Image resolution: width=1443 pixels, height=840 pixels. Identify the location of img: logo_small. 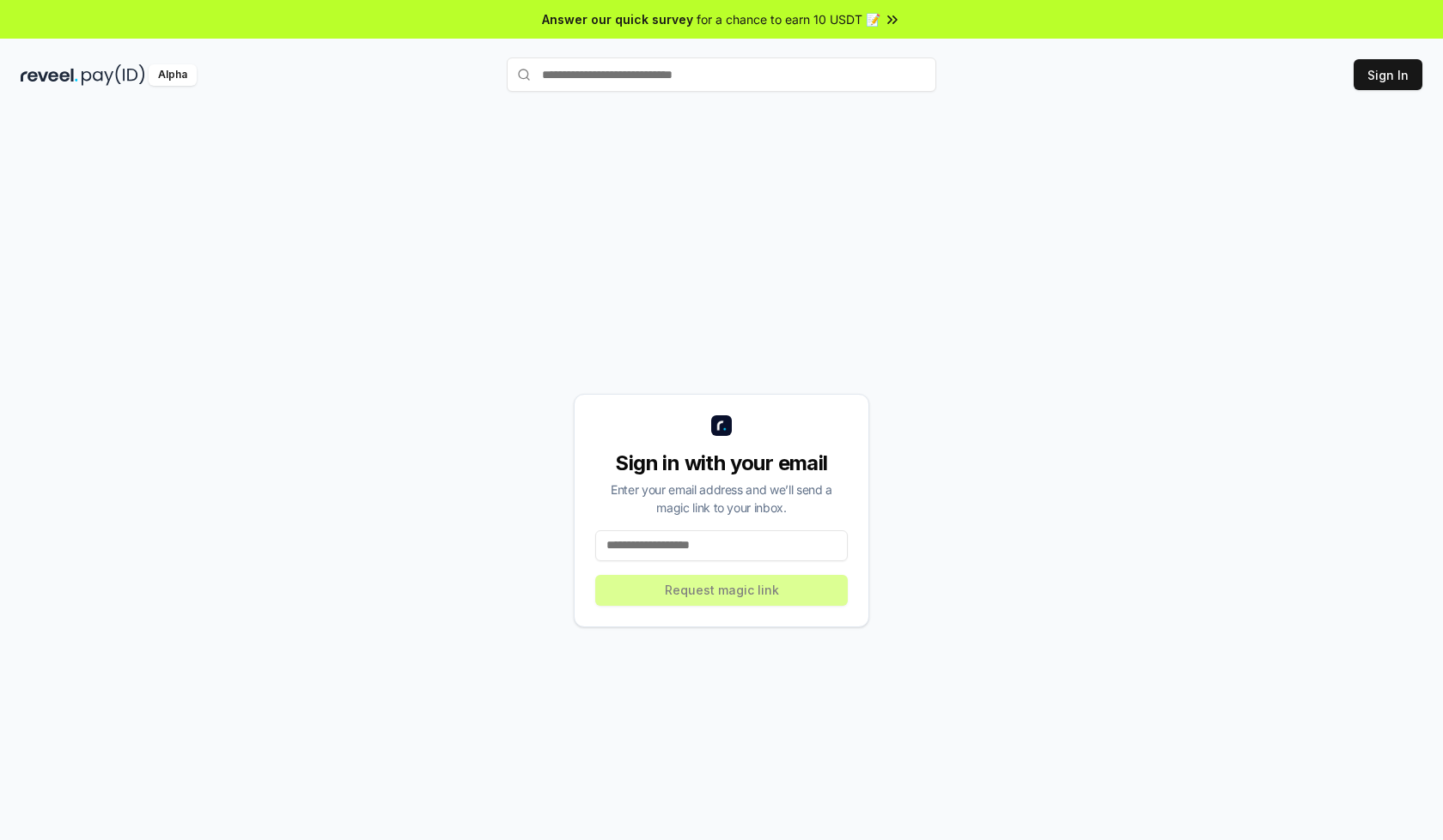
(721, 426).